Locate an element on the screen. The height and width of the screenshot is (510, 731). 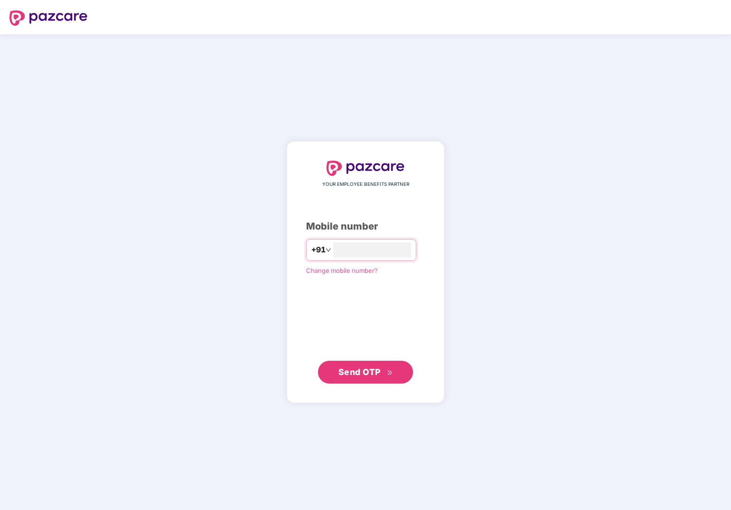
span: YOUR EMPLOYEE BENEFITS PARTNER is located at coordinates (366, 184).